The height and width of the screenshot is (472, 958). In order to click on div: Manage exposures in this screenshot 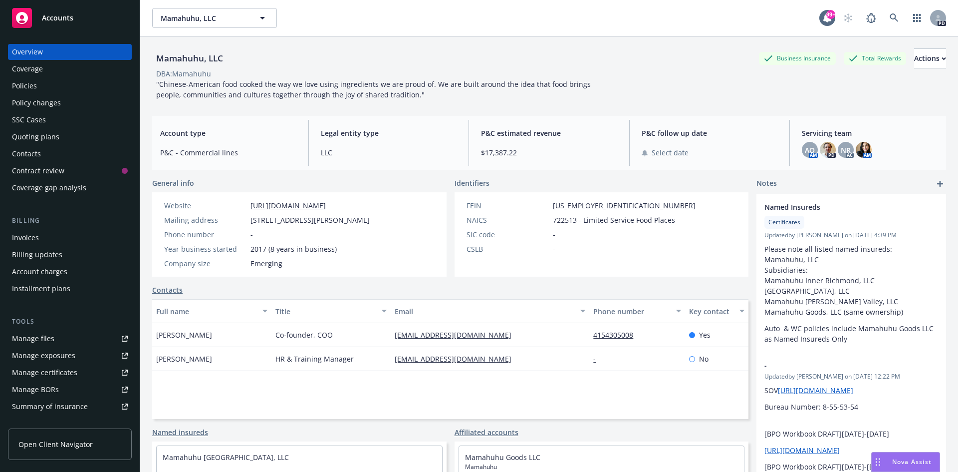, I will do `click(43, 355)`.